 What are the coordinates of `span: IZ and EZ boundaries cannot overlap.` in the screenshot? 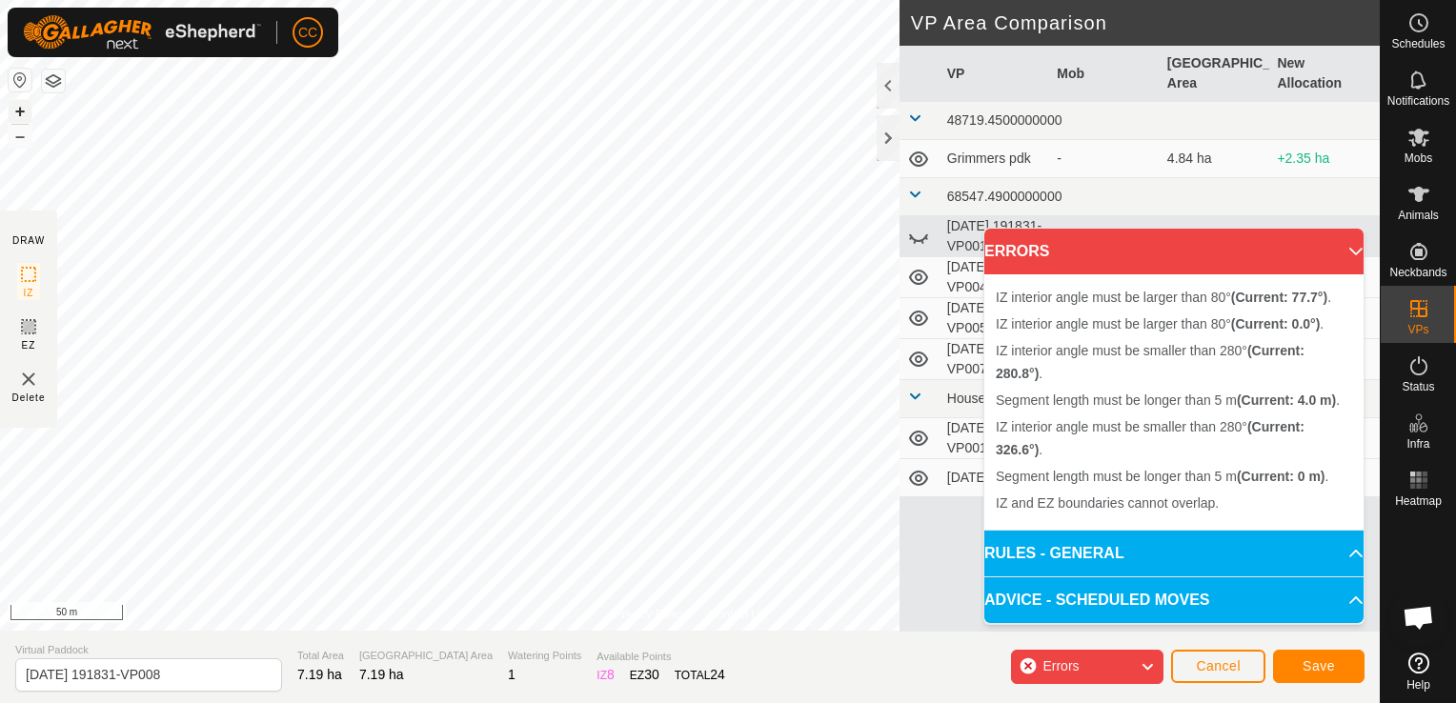 It's located at (1107, 503).